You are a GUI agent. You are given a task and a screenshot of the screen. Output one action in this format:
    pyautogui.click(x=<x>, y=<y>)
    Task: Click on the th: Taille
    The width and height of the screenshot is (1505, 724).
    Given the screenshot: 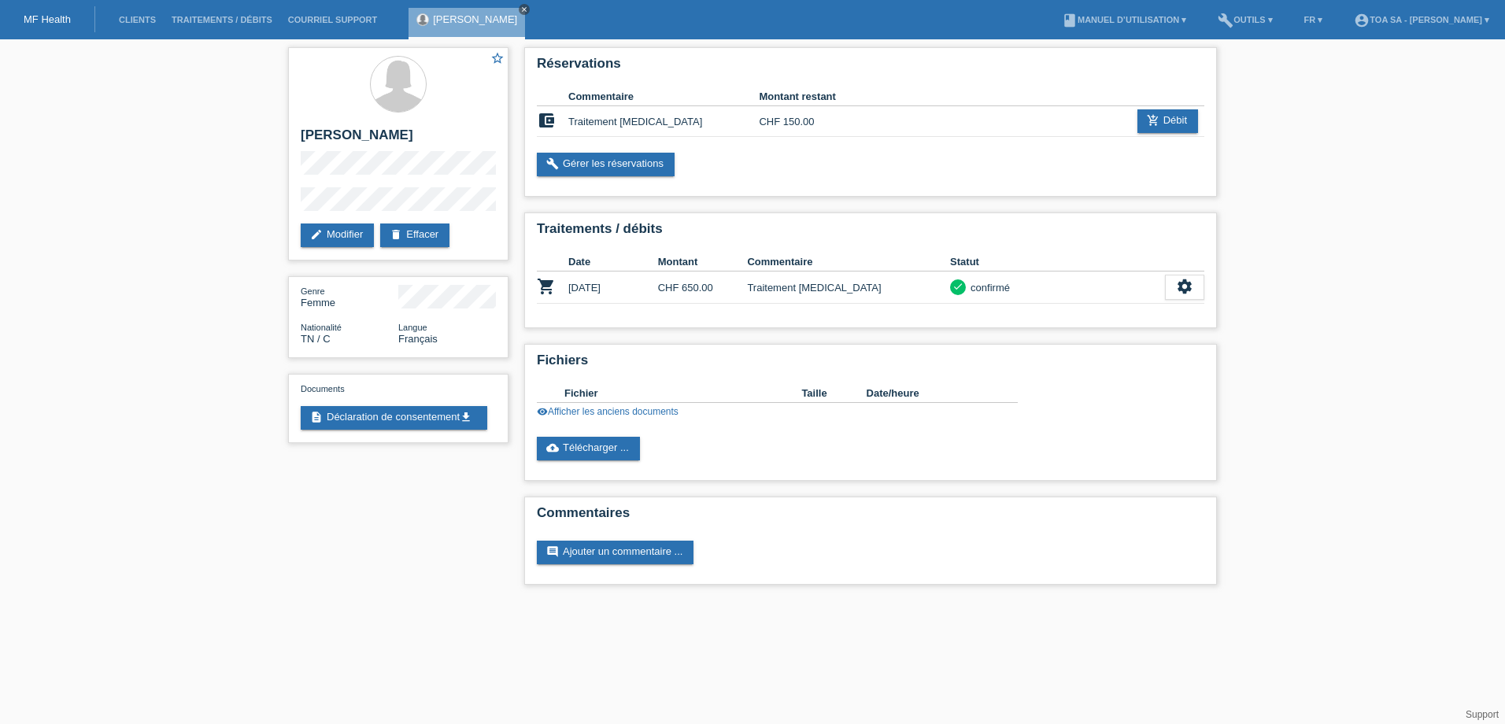 What is the action you would take?
    pyautogui.click(x=833, y=394)
    